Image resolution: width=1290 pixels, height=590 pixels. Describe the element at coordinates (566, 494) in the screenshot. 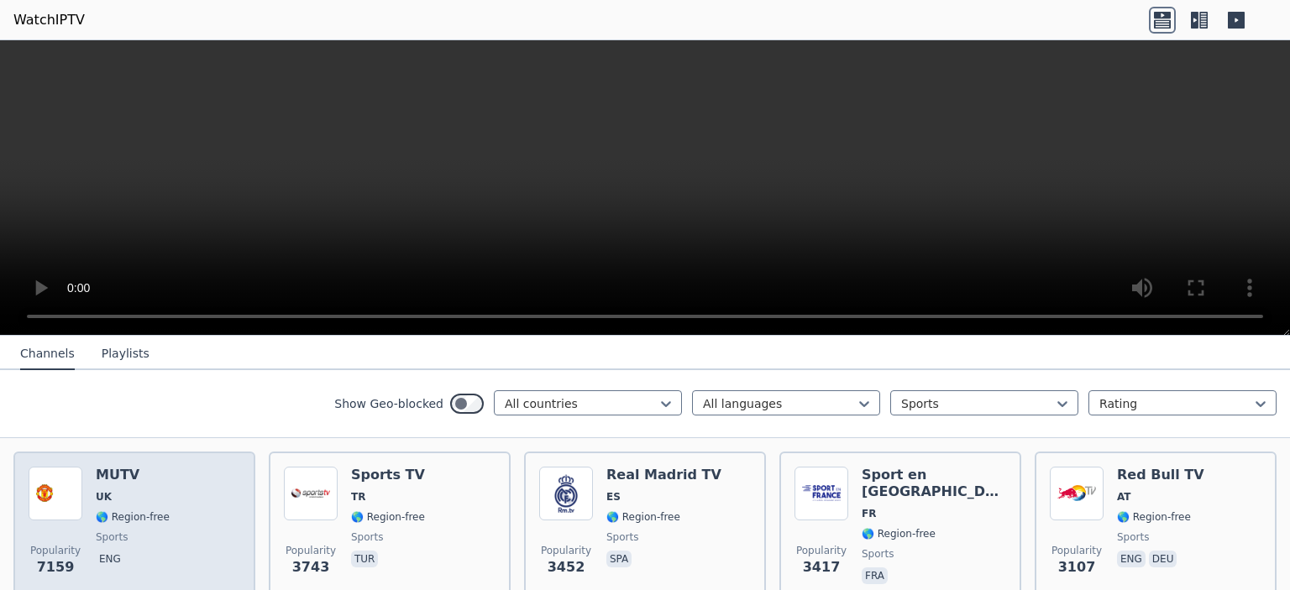

I see `img: Real Madrid TV` at that location.